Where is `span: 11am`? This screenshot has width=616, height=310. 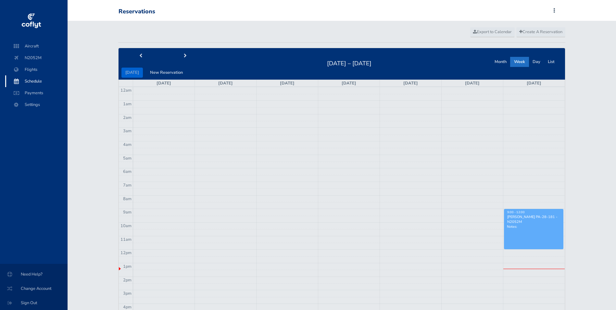 span: 11am is located at coordinates (126, 239).